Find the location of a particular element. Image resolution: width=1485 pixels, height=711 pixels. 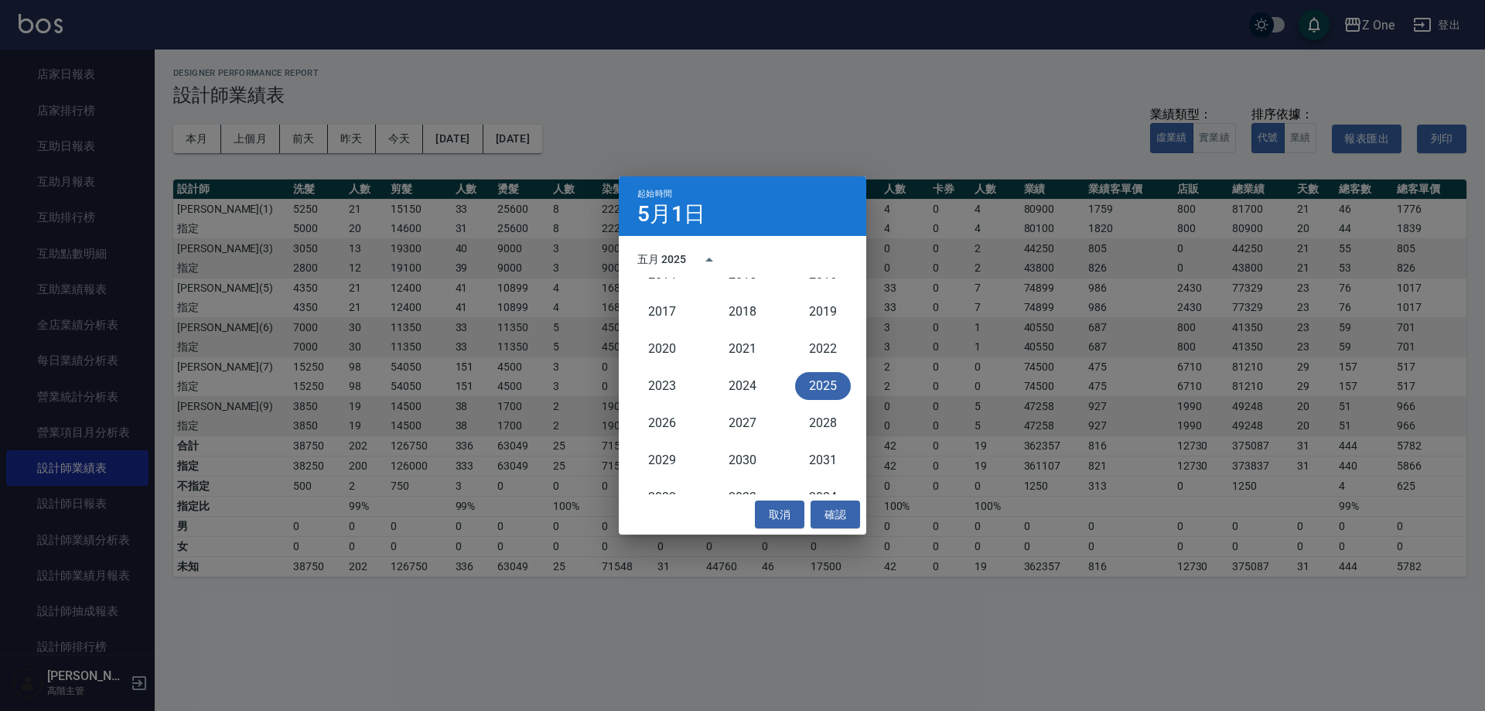

button: 2019 is located at coordinates (823, 312).